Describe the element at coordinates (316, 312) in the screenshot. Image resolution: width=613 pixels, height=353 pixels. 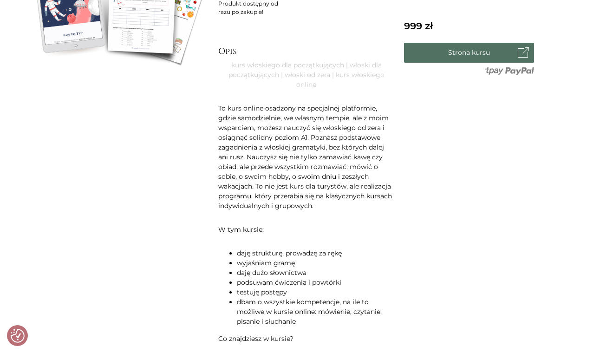
I see `li: dbam o wszystkie kompetencje, na ile to możliwe w kursie online: mówienie, czytanie, pisanie i sł...` at that location.